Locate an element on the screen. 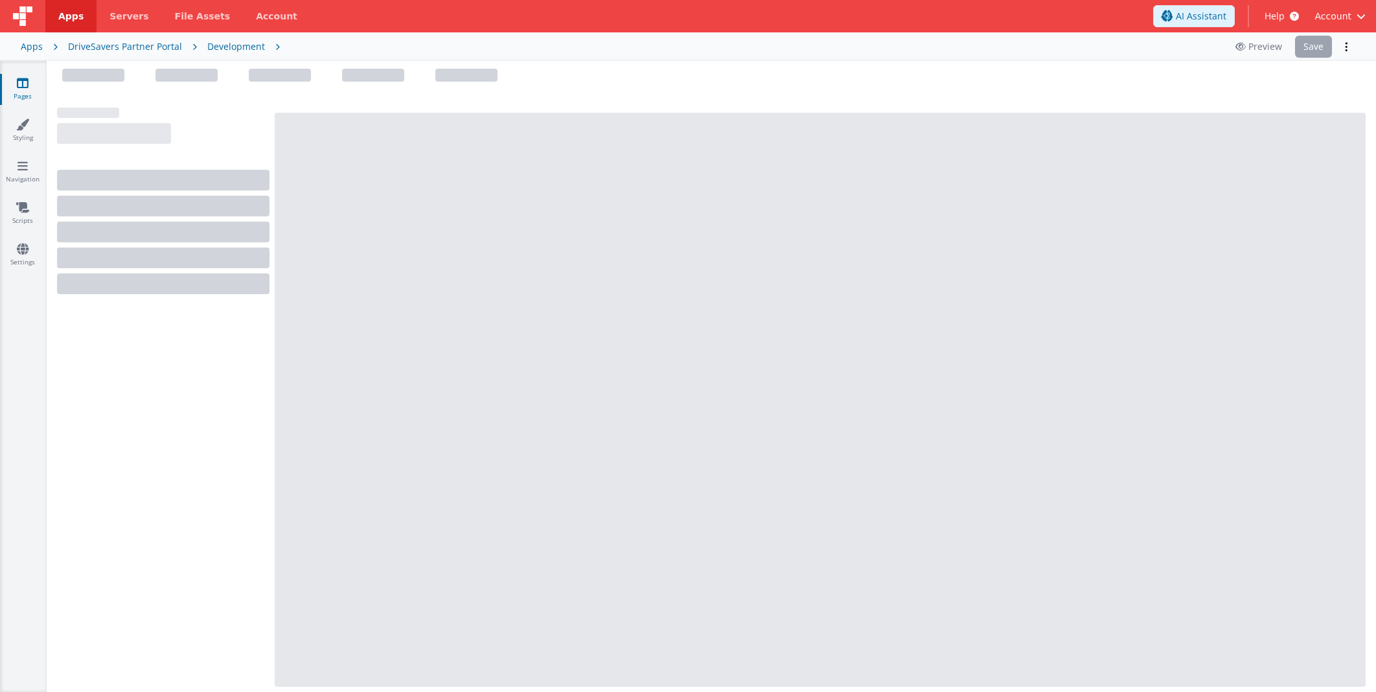 The height and width of the screenshot is (692, 1376). div: DriveSavers Partner Portal is located at coordinates (125, 47).